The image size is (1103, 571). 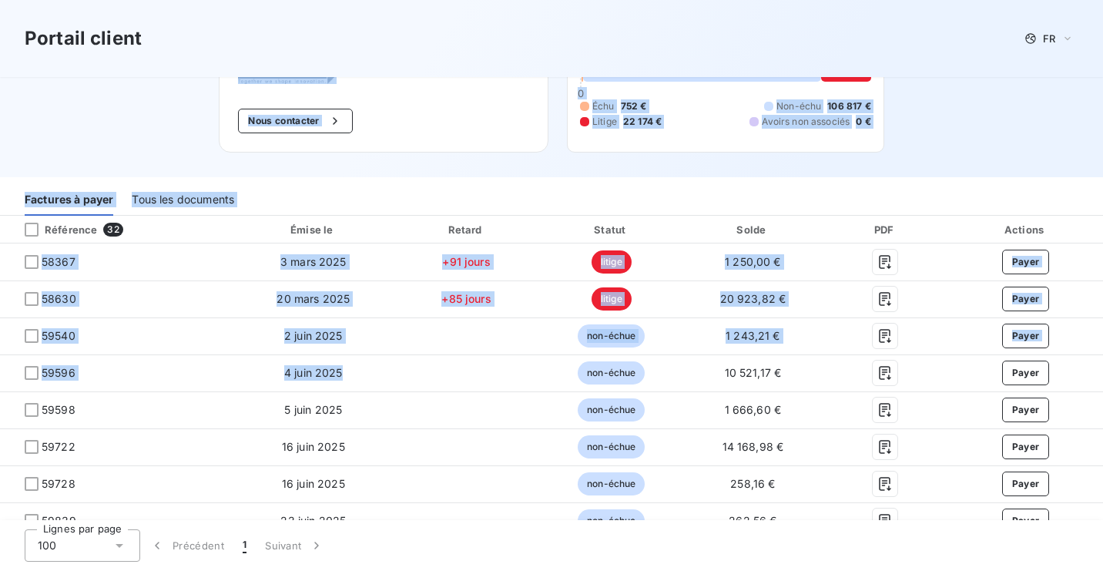 I want to click on span: +85 jours, so click(x=466, y=298).